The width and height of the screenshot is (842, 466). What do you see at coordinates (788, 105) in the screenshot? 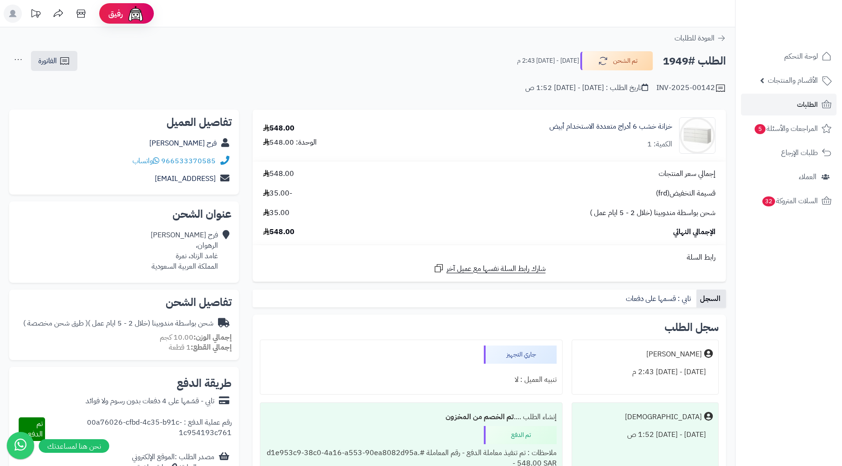
I see `a: الطلبات` at bounding box center [788, 105].